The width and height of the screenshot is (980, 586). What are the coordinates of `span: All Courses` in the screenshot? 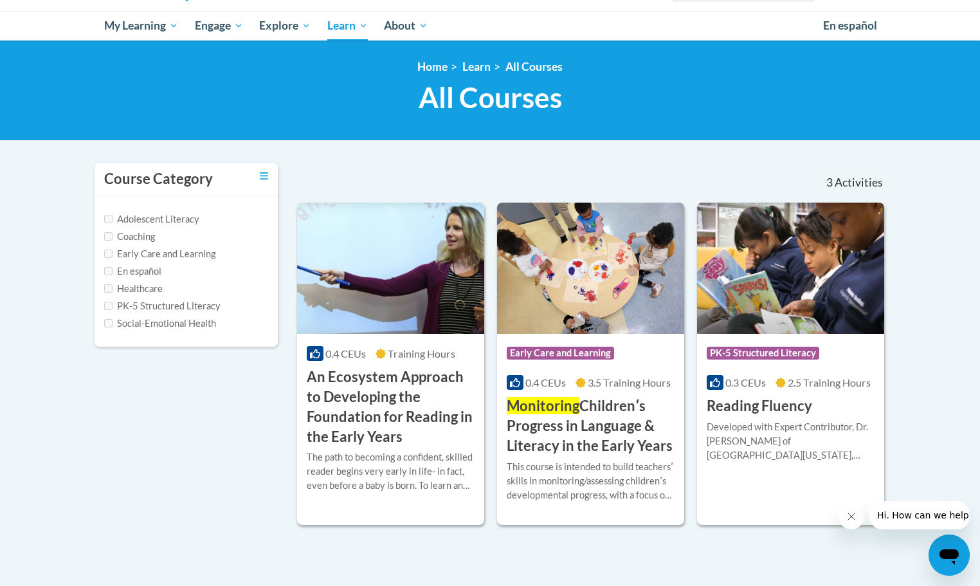 It's located at (490, 97).